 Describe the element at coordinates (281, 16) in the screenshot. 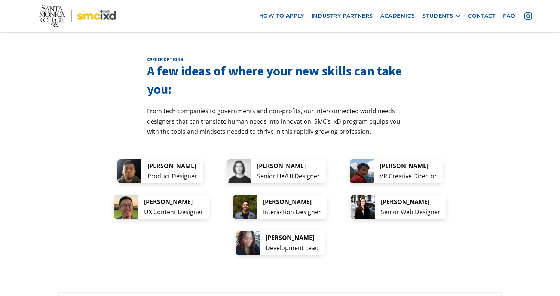

I see `a: how to apply` at that location.